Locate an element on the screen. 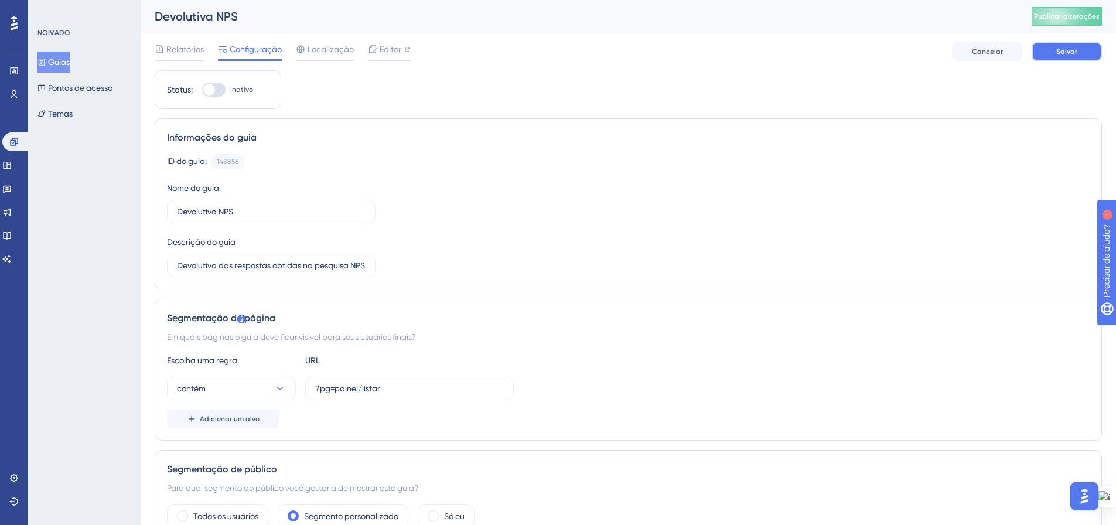 This screenshot has width=1116, height=525. font: Segmento personalizado is located at coordinates (351, 516).